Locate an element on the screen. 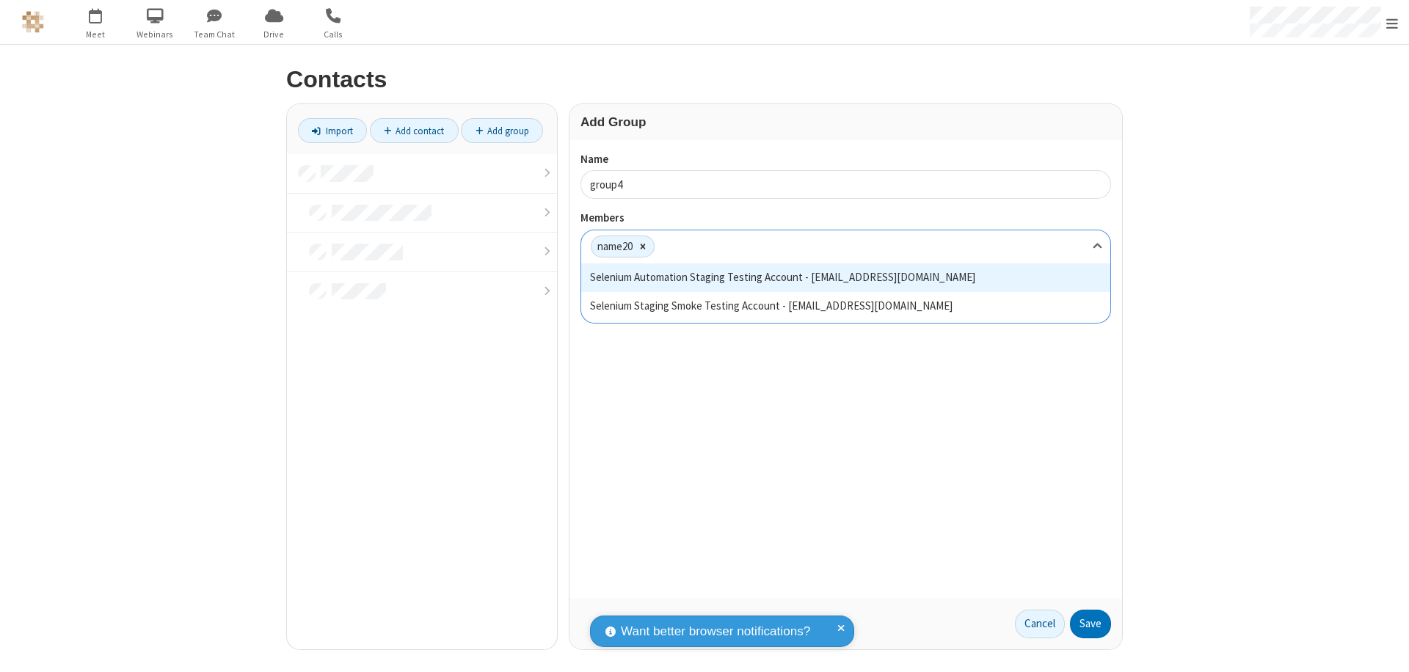 This screenshot has width=1409, height=672. a: Import is located at coordinates (332, 131).